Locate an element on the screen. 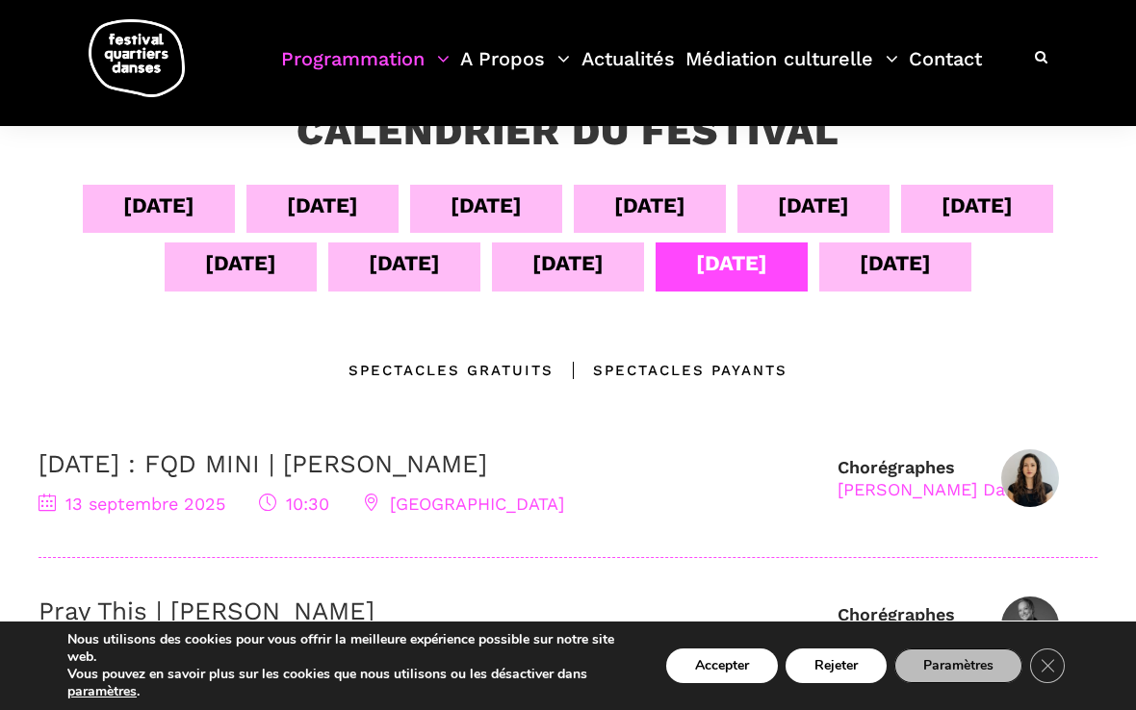 Image resolution: width=1136 pixels, height=710 pixels. p: Vous pouvez en savoir plus sur les cookies que nous utilisons ou les désactiver dans . is located at coordinates (347, 683).